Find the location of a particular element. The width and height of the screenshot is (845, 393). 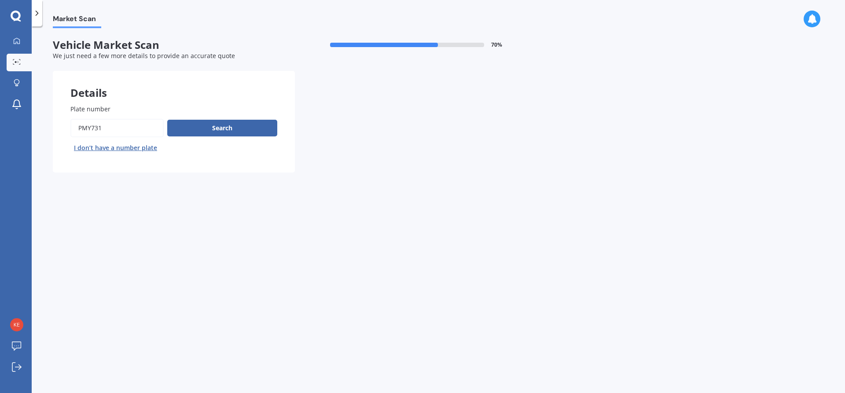

div: Details is located at coordinates (174, 84).